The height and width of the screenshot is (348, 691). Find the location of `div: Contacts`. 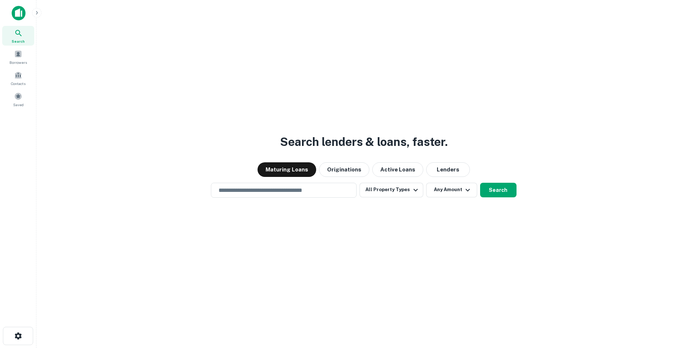

div: Contacts is located at coordinates (18, 78).